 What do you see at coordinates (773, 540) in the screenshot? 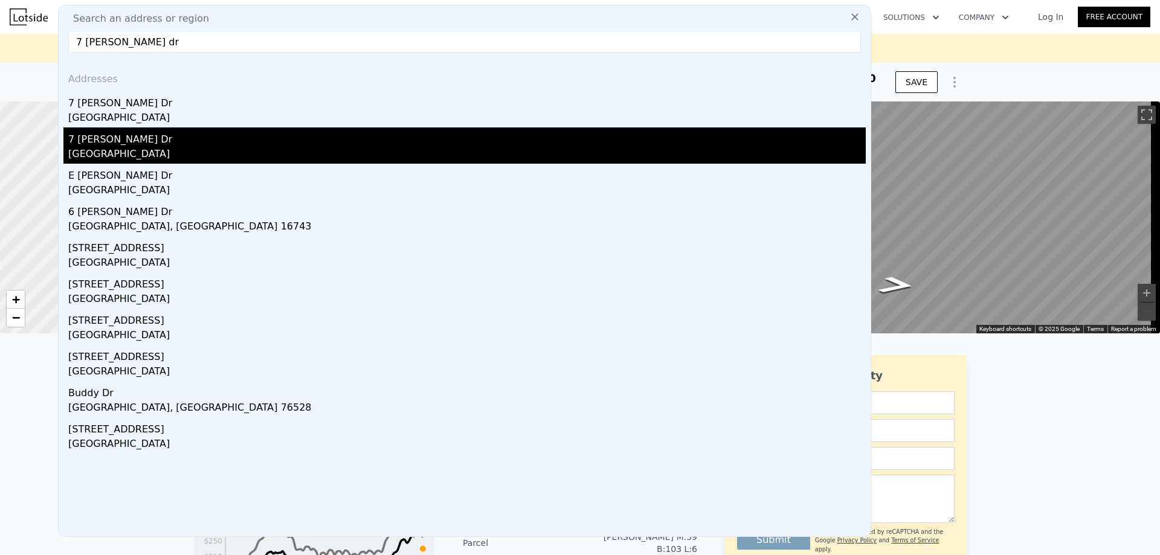
I see `button: Submit` at bounding box center [773, 540].